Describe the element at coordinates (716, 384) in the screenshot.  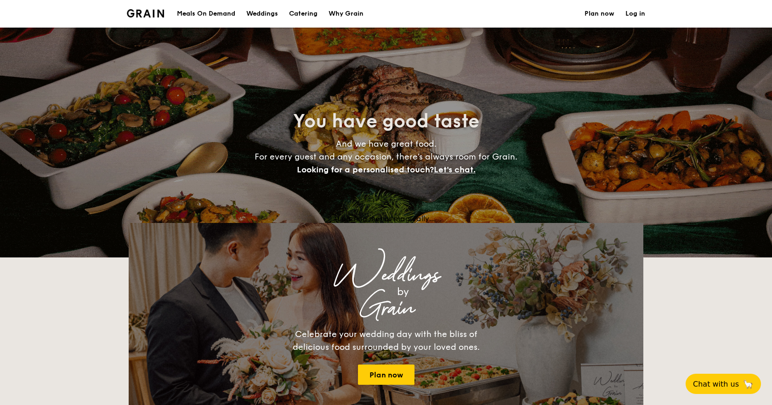
I see `span: Chat with us` at that location.